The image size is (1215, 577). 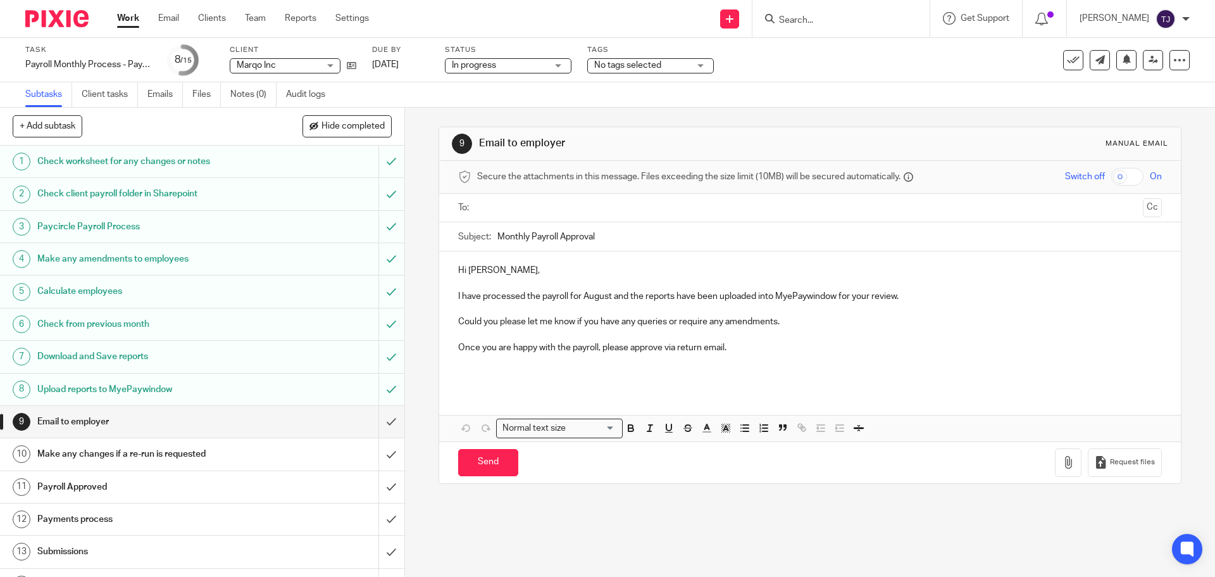 I want to click on div: 10, so click(x=22, y=454).